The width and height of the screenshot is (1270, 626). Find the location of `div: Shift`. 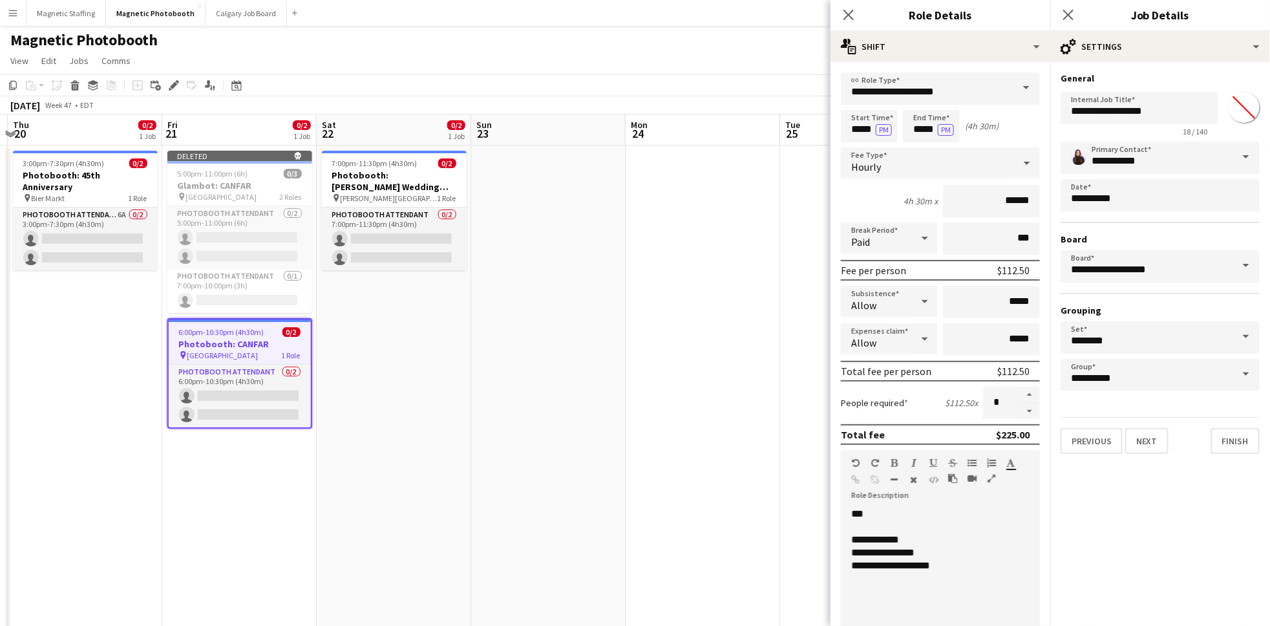

div: Shift is located at coordinates (940, 47).